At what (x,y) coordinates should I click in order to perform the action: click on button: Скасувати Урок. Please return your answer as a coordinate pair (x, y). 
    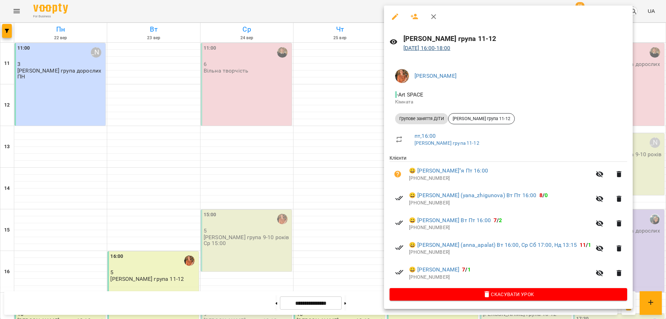
    Looking at the image, I should click on (509, 294).